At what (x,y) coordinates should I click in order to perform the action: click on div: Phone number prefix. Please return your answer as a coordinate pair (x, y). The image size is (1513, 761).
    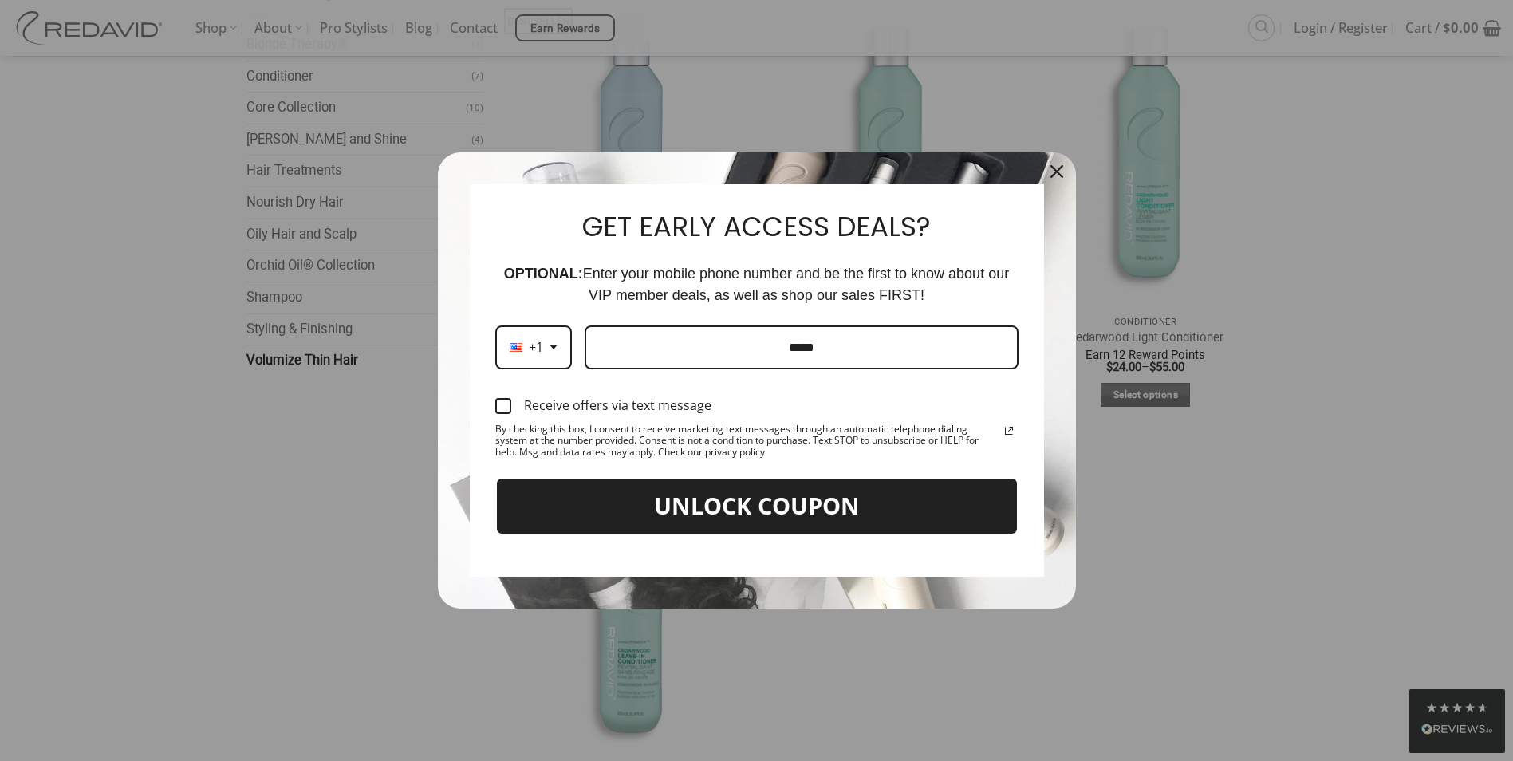
    Looking at the image, I should click on (533, 347).